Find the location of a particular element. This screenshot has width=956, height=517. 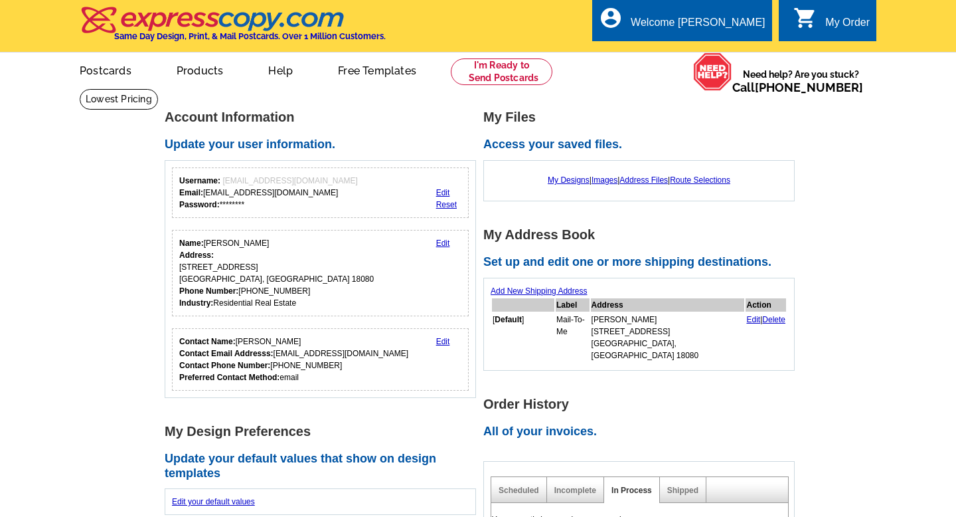

a: Scheduled is located at coordinates (519, 490).